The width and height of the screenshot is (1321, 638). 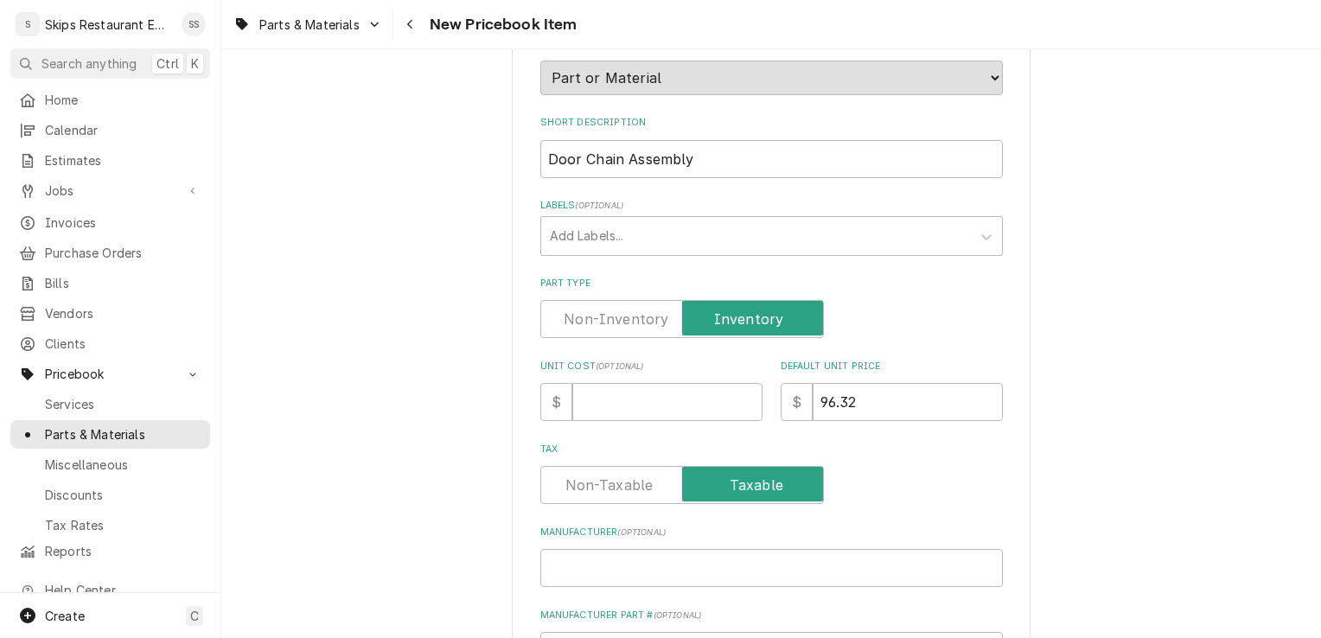 What do you see at coordinates (110, 494) in the screenshot?
I see `a: Discounts` at bounding box center [110, 494].